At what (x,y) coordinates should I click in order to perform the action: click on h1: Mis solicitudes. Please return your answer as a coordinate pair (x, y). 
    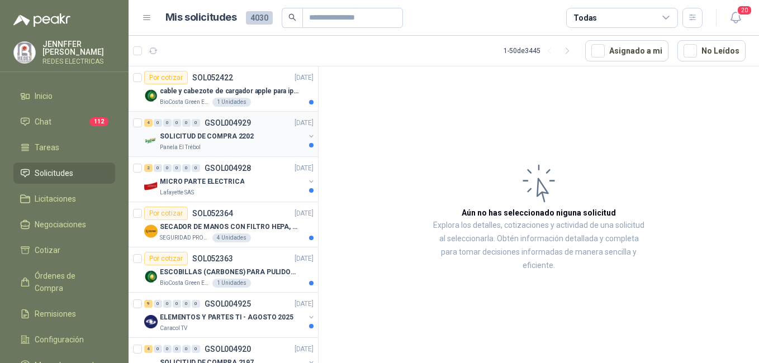
    Looking at the image, I should click on (201, 17).